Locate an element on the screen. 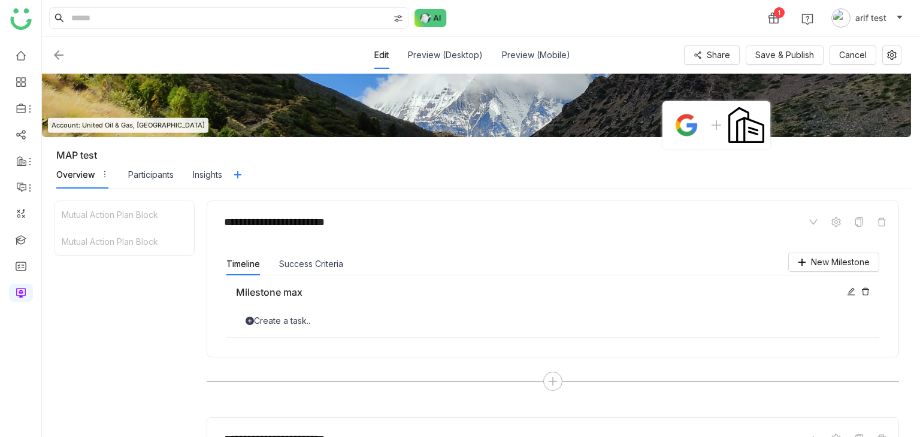 The width and height of the screenshot is (920, 437). img: back.svg is located at coordinates (59, 55).